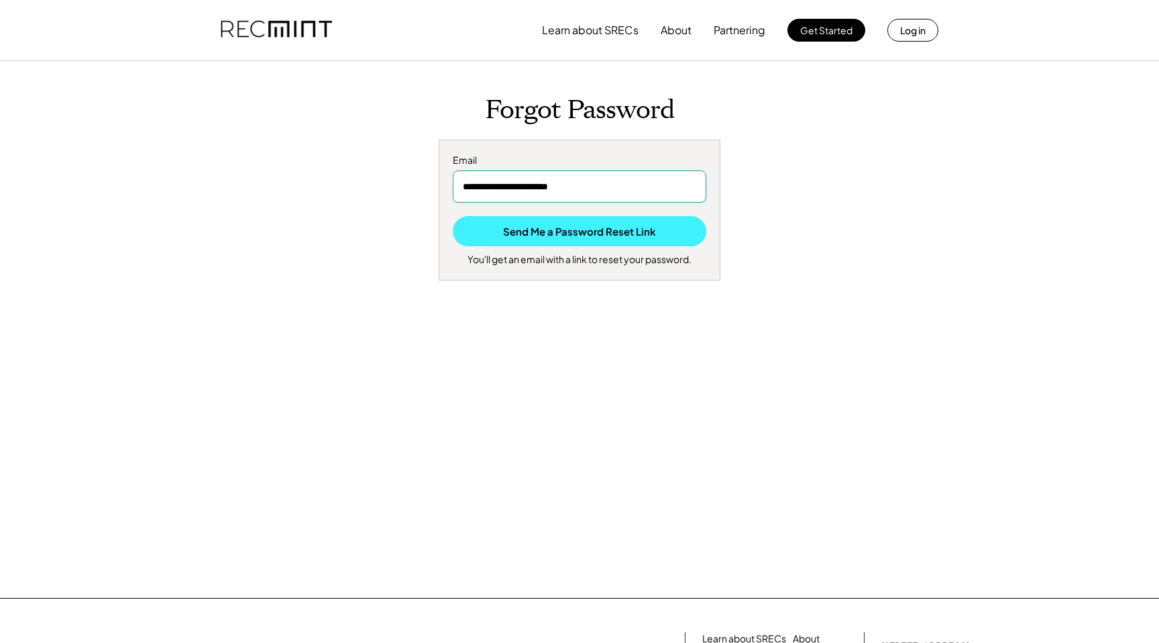 The image size is (1159, 643). I want to click on div: You'll get an email with a link to reset your password., so click(580, 260).